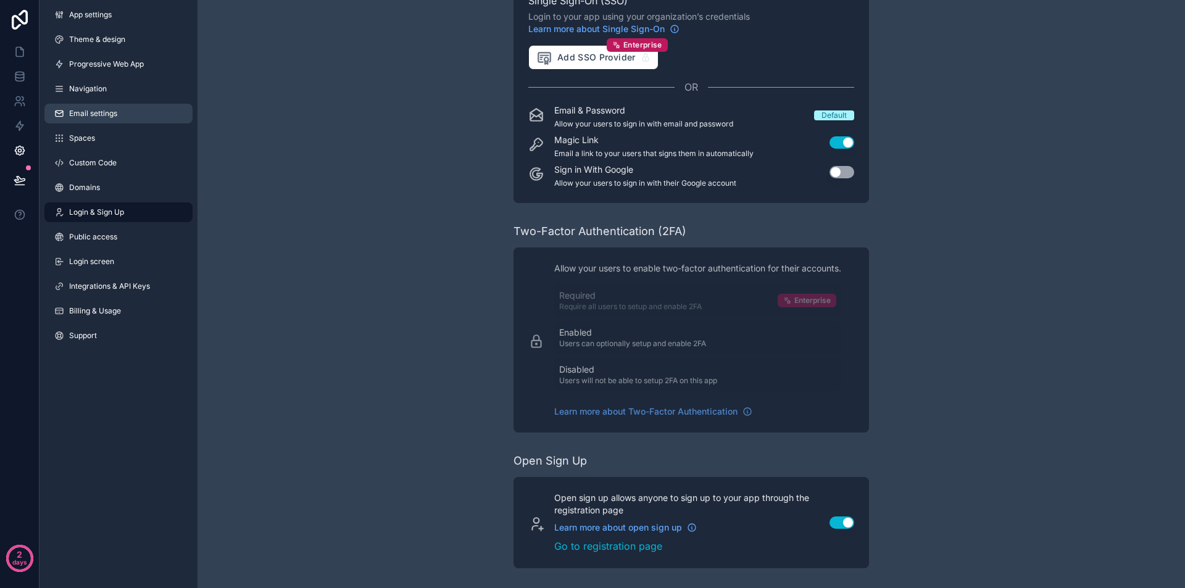 The height and width of the screenshot is (588, 1185). Describe the element at coordinates (119, 89) in the screenshot. I see `a: Navigation` at that location.